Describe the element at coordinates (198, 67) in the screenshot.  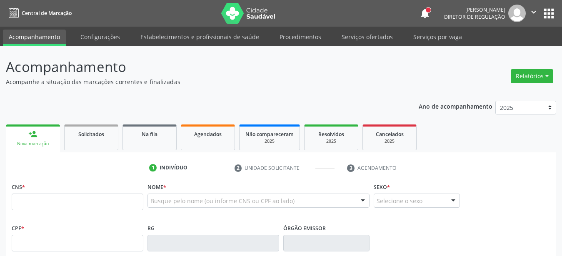
I see `p: Acompanhamento` at that location.